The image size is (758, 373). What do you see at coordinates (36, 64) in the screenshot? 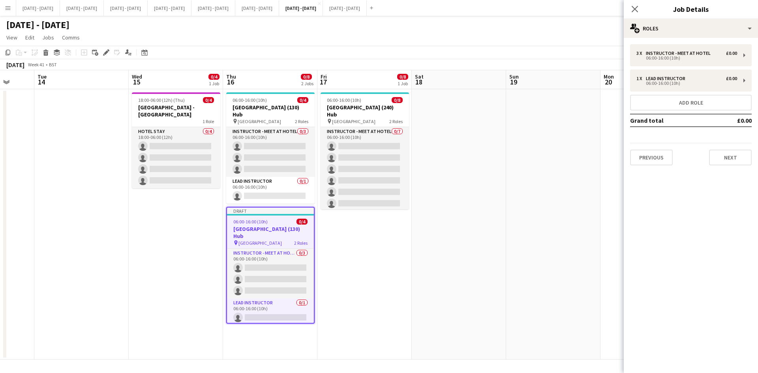
I see `span: Week 41` at bounding box center [36, 64].